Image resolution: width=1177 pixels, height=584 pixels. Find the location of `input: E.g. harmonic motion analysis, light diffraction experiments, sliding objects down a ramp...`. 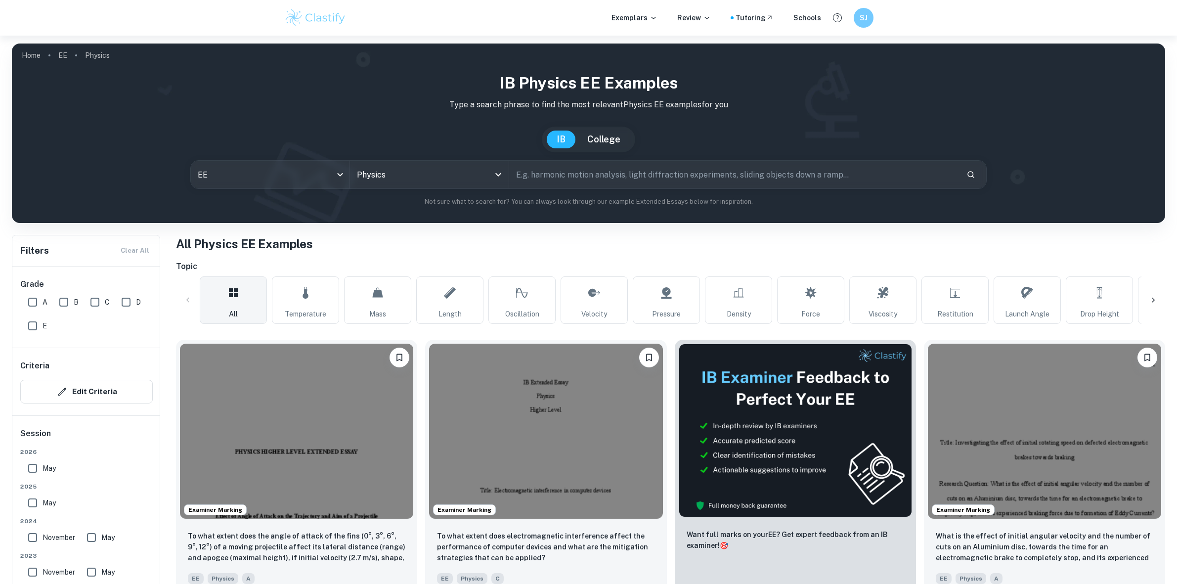

input: E.g. harmonic motion analysis, light diffraction experiments, sliding objects down a ramp... is located at coordinates (734, 174).